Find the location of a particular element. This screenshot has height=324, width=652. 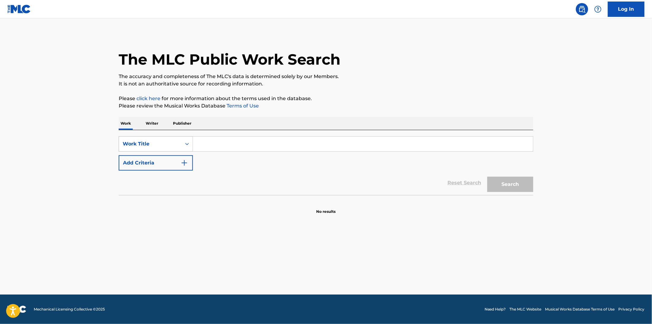

p: Please review the Musical Works Database is located at coordinates (326, 106).